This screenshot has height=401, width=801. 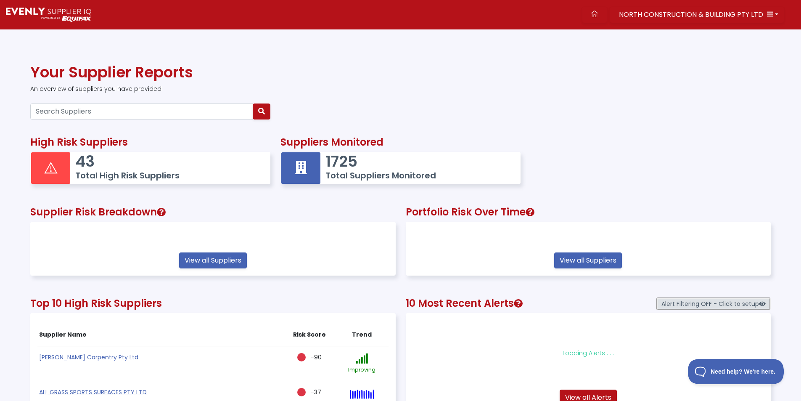 I want to click on span: -37, so click(x=316, y=392).